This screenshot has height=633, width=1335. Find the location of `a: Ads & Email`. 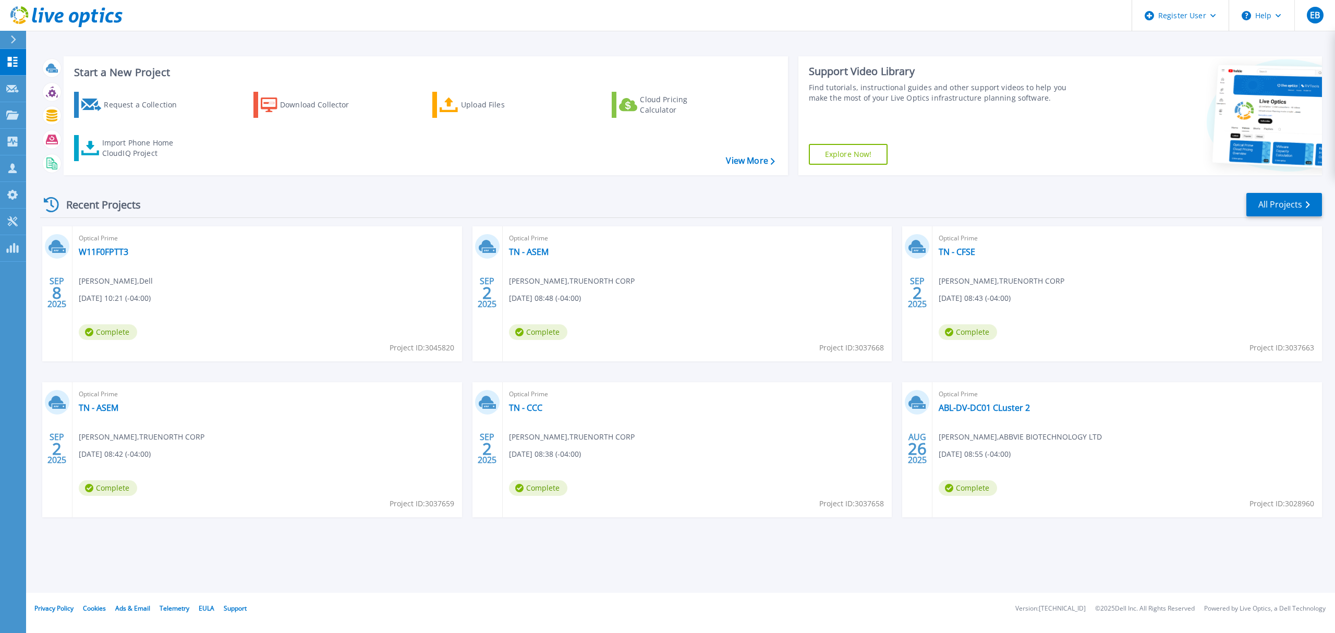

a: Ads & Email is located at coordinates (132, 608).